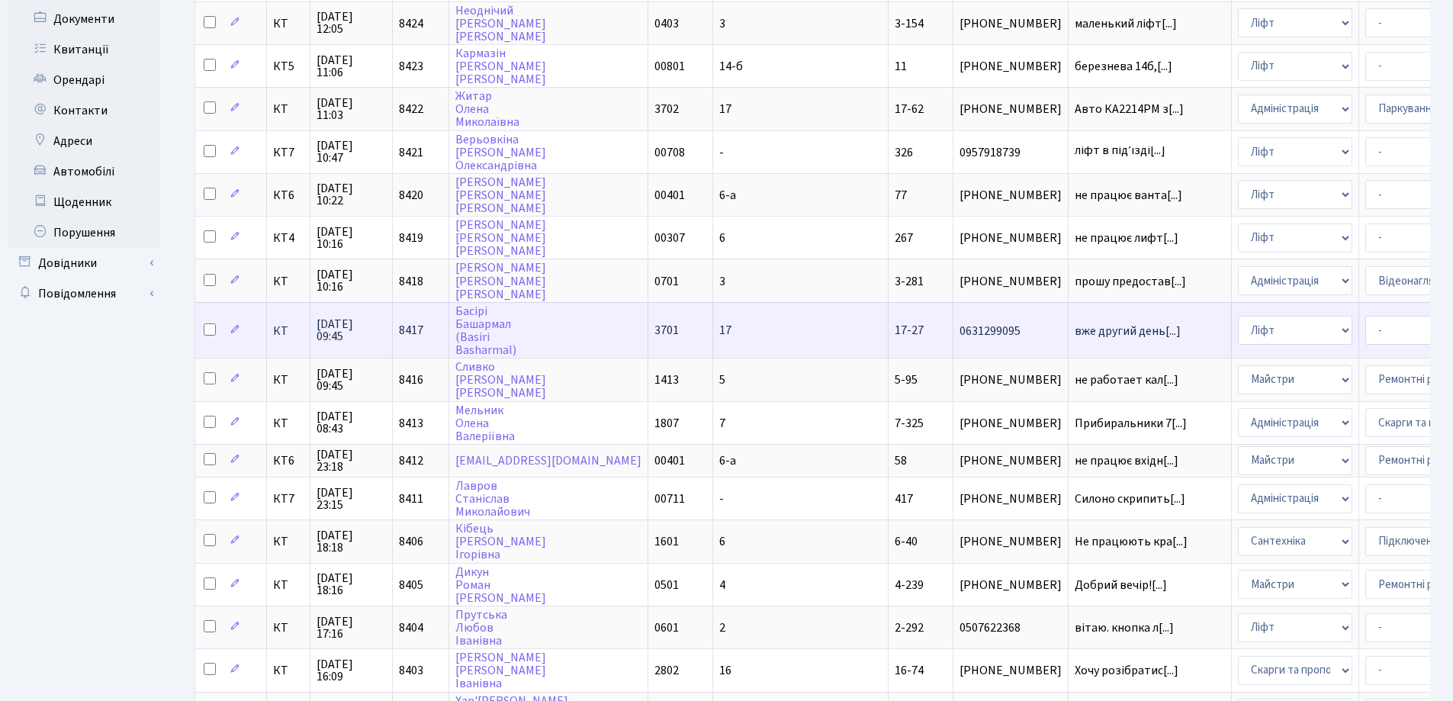 This screenshot has height=701, width=1453. What do you see at coordinates (84, 50) in the screenshot?
I see `a: Квитанції` at bounding box center [84, 50].